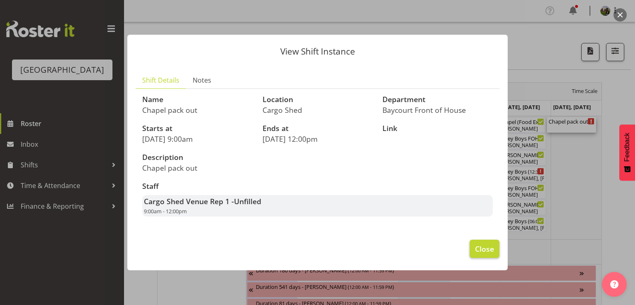  I want to click on strong: Cargo Shed Venue Rep 1 -, so click(203, 201).